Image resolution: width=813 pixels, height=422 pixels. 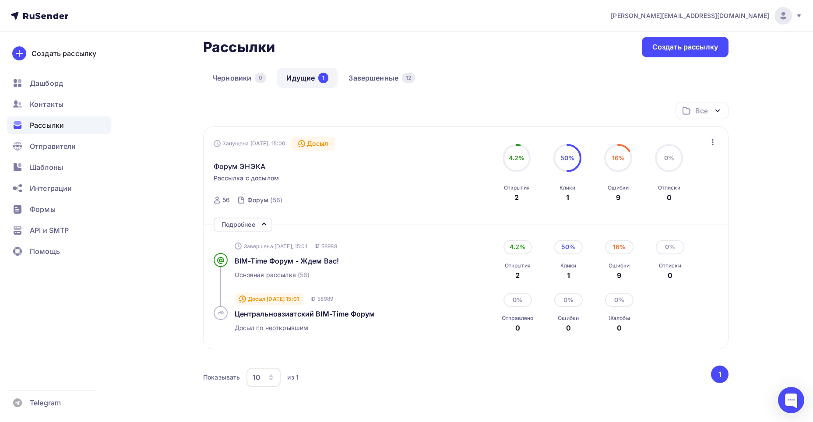 What do you see at coordinates (247, 178) in the screenshot?
I see `span: Рассылка с досылом` at bounding box center [247, 178].